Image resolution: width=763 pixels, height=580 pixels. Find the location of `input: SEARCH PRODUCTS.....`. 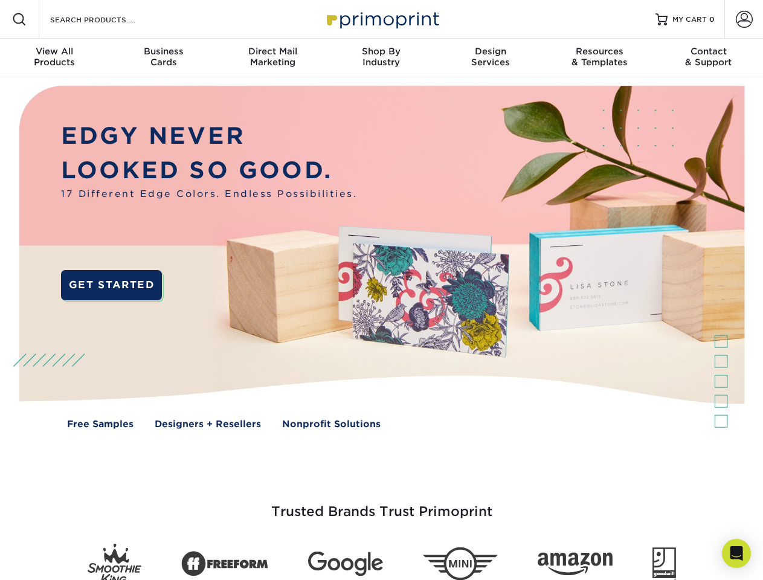

input: SEARCH PRODUCTS..... is located at coordinates (107, 19).